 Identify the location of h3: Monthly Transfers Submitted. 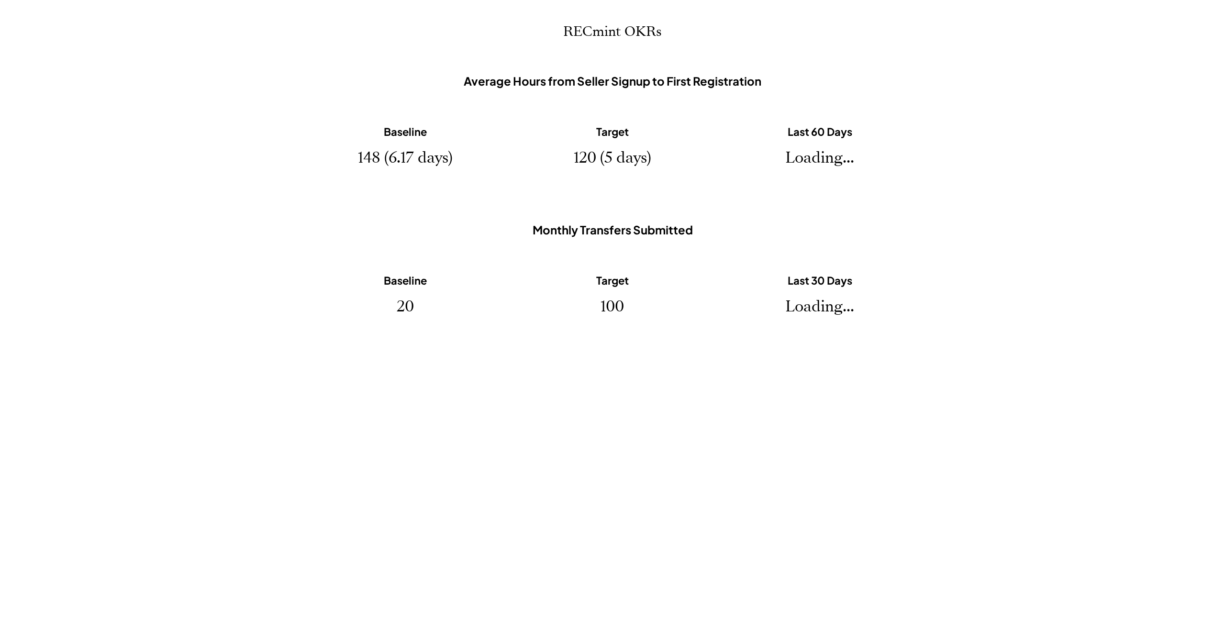
(613, 230).